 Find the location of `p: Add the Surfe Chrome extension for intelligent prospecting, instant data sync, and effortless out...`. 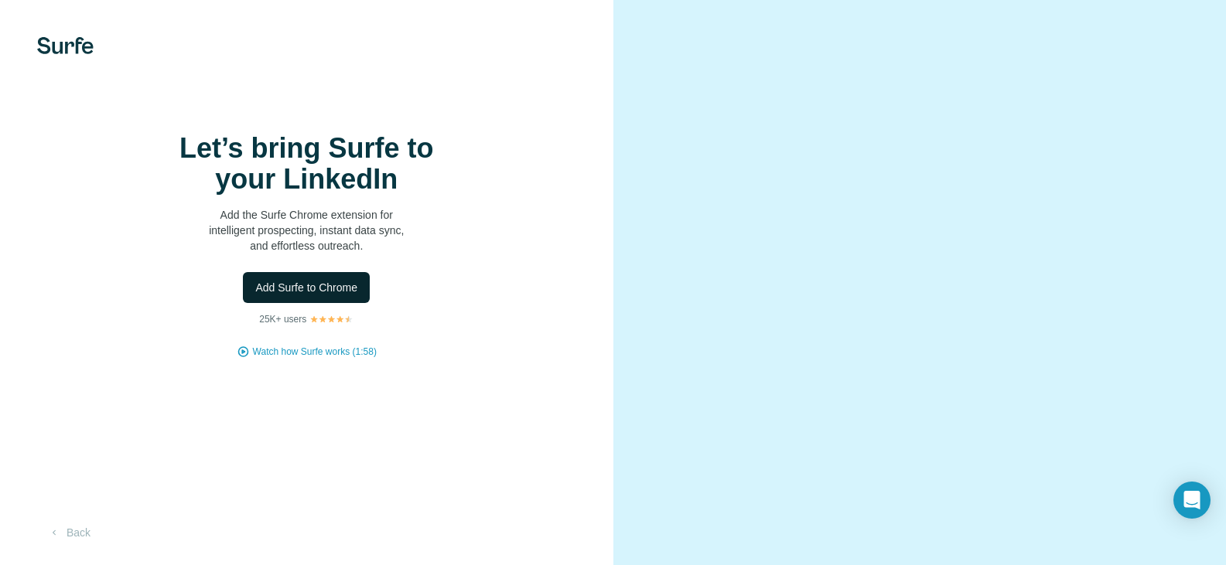

p: Add the Surfe Chrome extension for intelligent prospecting, instant data sync, and effortless out... is located at coordinates (306, 230).